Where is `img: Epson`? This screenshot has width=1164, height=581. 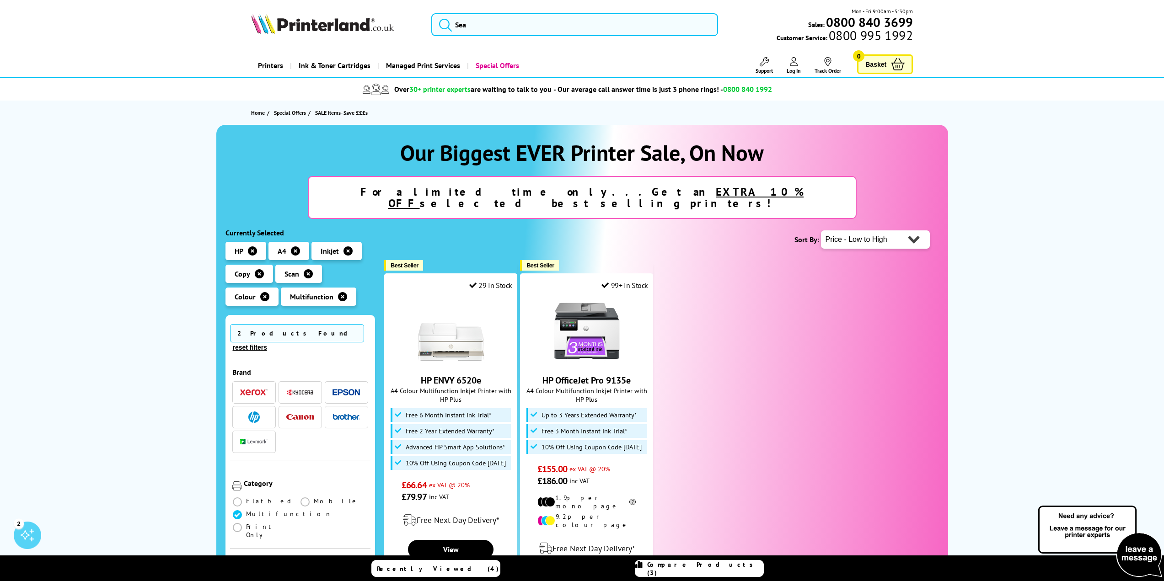 img: Epson is located at coordinates (346, 392).